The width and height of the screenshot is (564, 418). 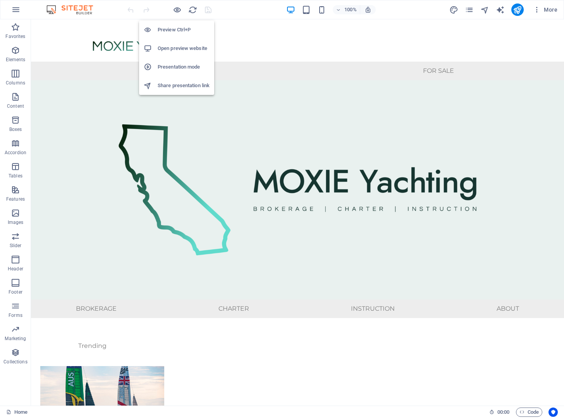 What do you see at coordinates (16, 106) in the screenshot?
I see `p: Content` at bounding box center [16, 106].